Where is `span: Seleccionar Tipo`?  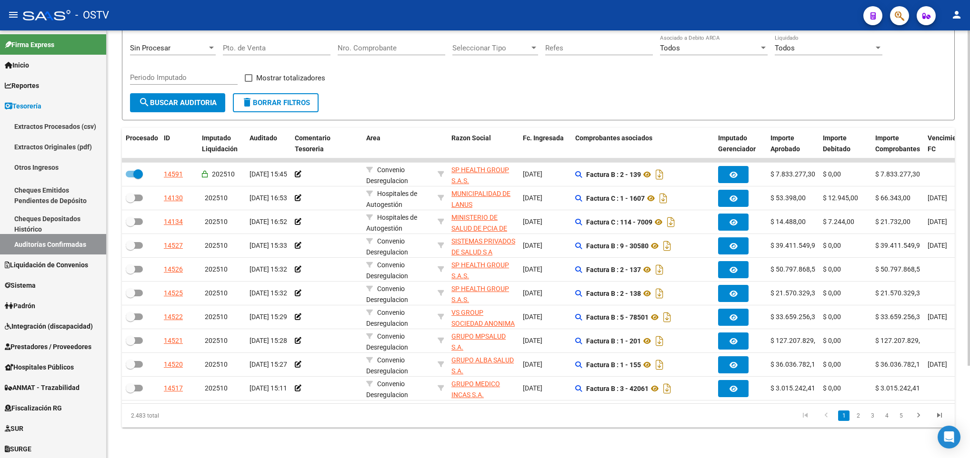
span: Seleccionar Tipo is located at coordinates (491, 48).